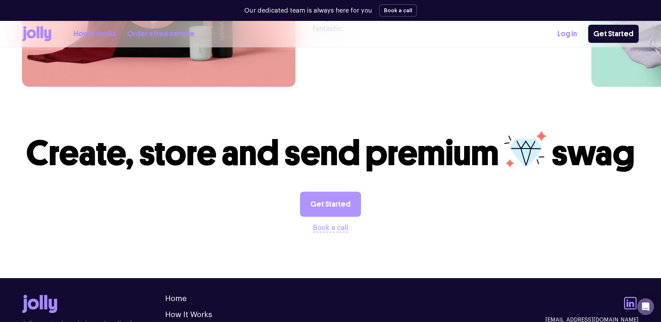 This screenshot has width=661, height=322. What do you see at coordinates (95, 34) in the screenshot?
I see `a: How it works` at bounding box center [95, 34].